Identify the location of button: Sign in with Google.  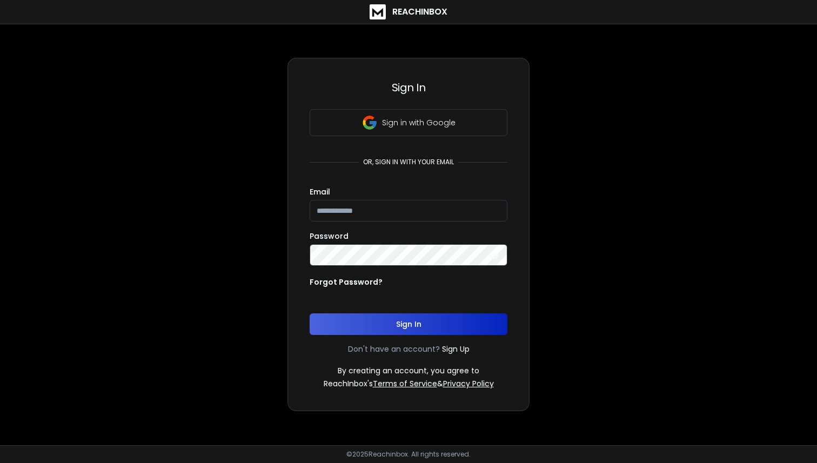
(408, 123).